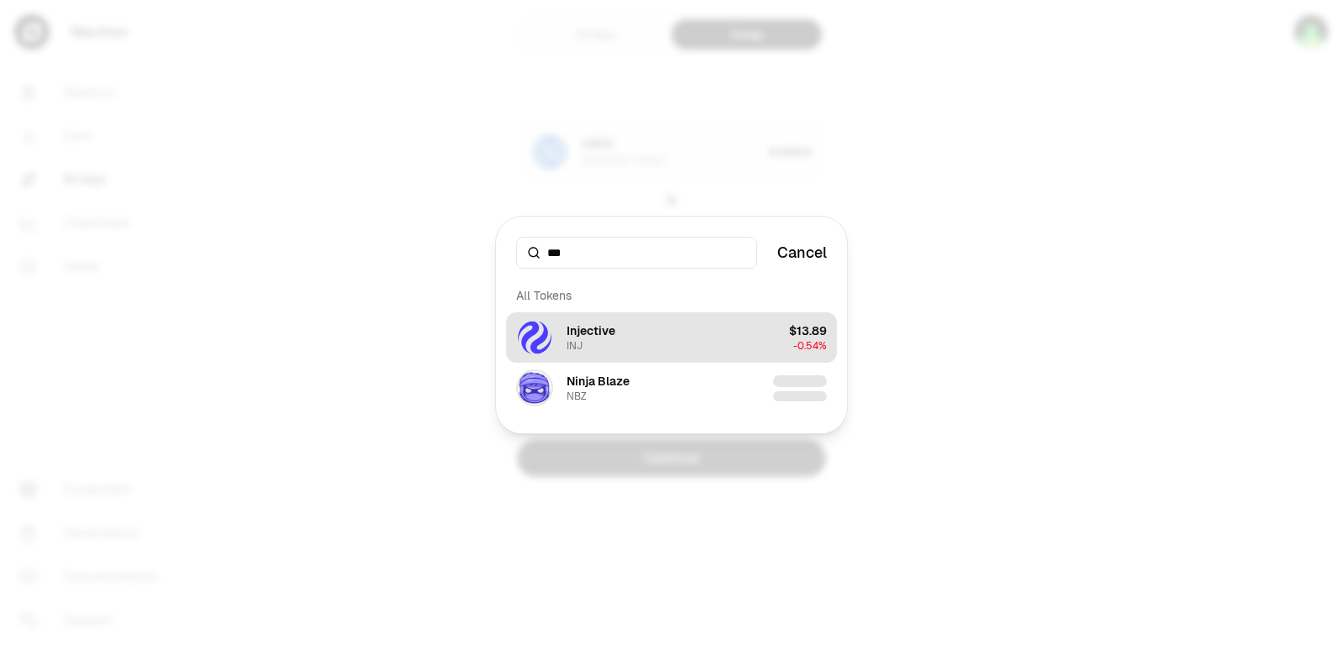  I want to click on div: All Tokens, so click(671, 295).